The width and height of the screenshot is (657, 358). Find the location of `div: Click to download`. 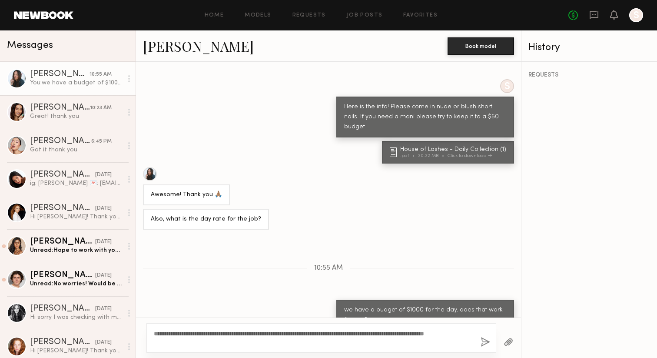

div: Click to download is located at coordinates (470, 156).